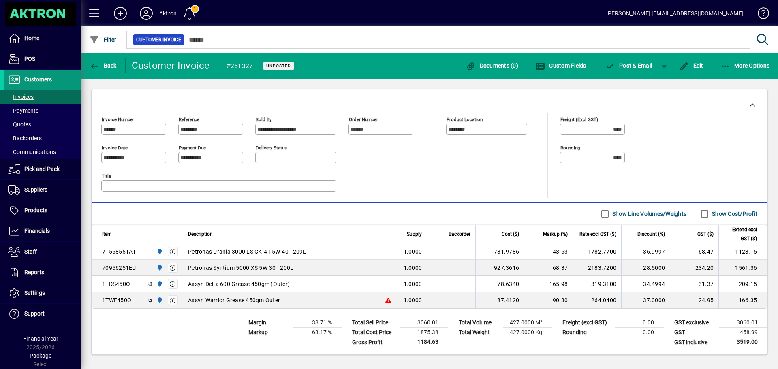  Describe the element at coordinates (278, 66) in the screenshot. I see `span: Unposted` at that location.